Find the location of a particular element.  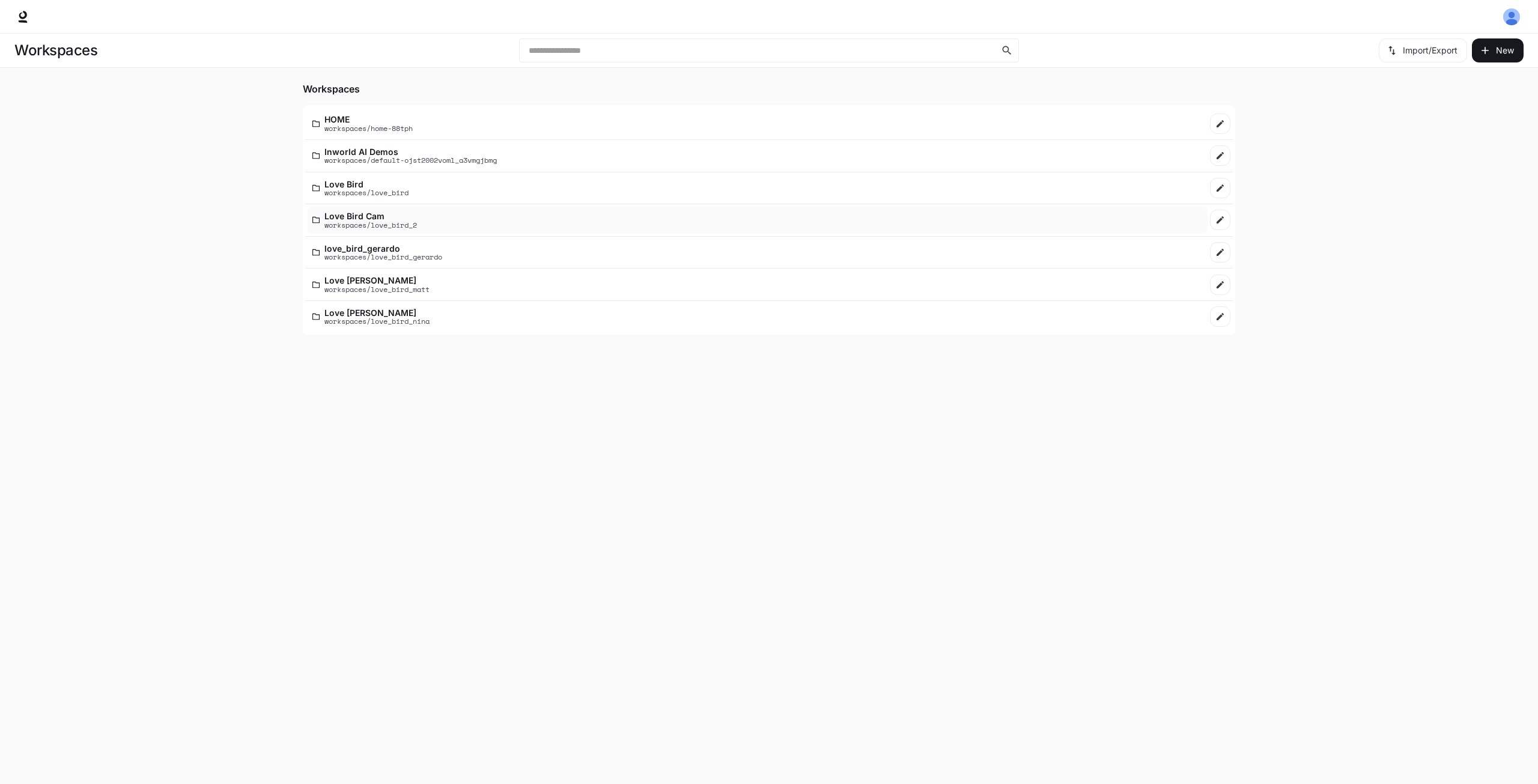

a: Love Bird Camworkspaces/love_bird_2 is located at coordinates (758, 220).